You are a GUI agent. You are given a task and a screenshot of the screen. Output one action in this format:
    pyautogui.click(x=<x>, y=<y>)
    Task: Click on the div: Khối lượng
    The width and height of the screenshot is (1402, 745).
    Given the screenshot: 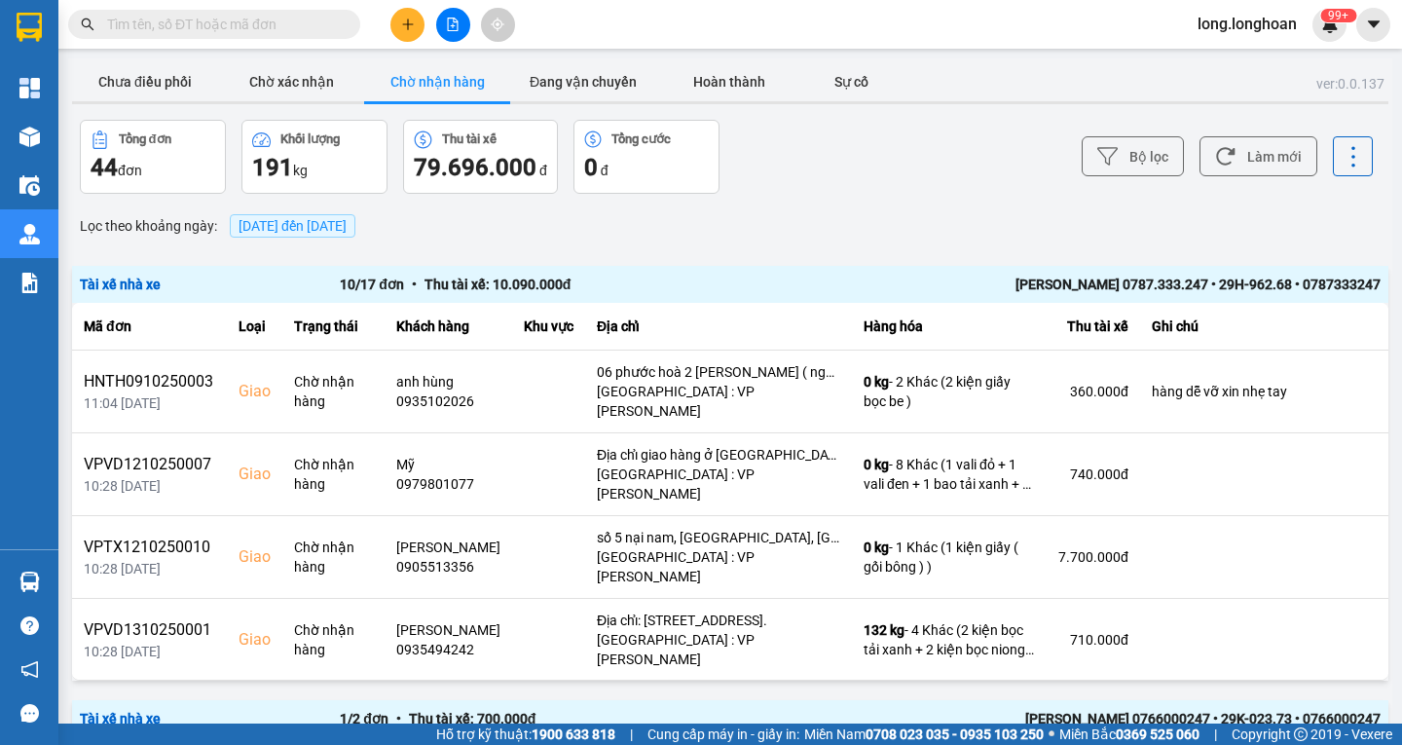 What is the action you would take?
    pyautogui.click(x=310, y=139)
    